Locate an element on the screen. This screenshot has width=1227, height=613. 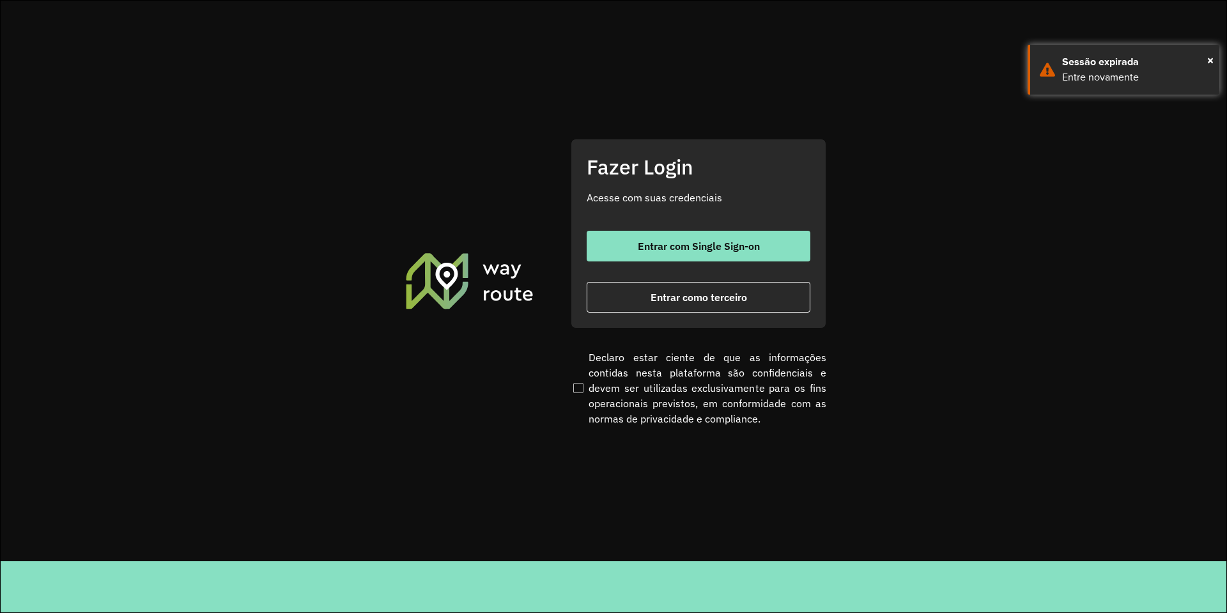
span: Entrar com Single Sign-on is located at coordinates (698, 246).